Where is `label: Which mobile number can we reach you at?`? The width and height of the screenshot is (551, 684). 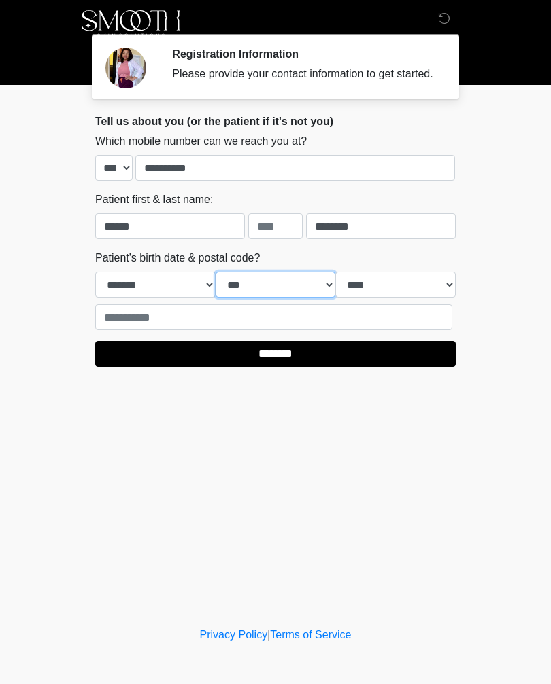
label: Which mobile number can we reach you at? is located at coordinates (201, 141).